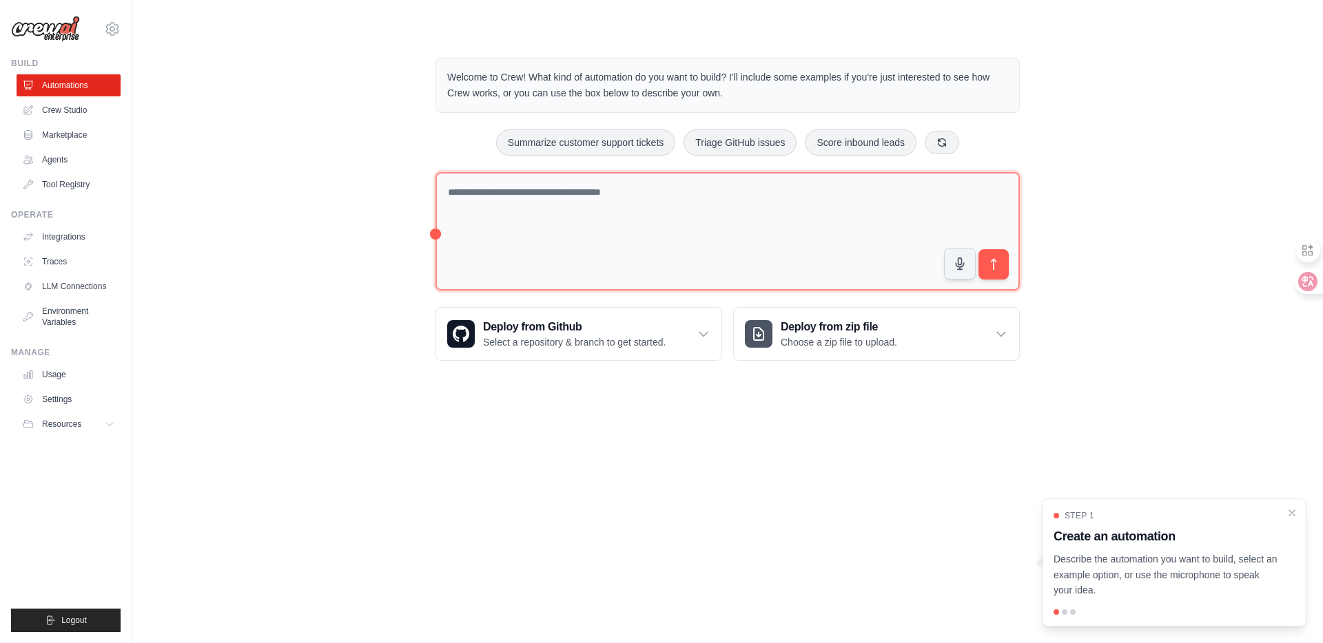 The image size is (1323, 643). What do you see at coordinates (586, 143) in the screenshot?
I see `button: Summarize customer support tickets` at bounding box center [586, 143].